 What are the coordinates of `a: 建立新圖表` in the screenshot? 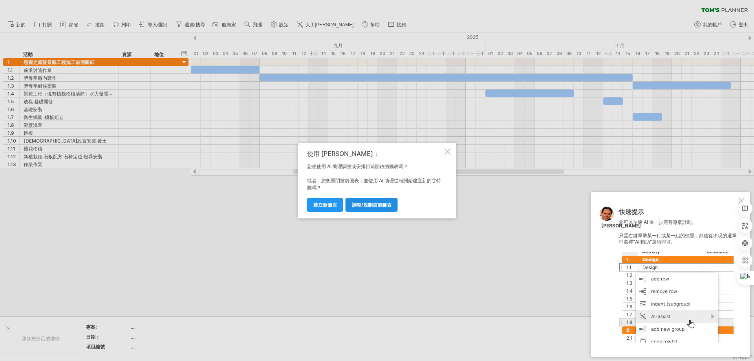 It's located at (325, 205).